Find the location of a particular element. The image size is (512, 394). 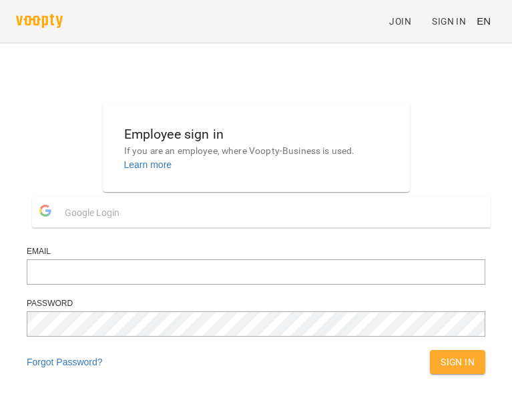

button: EN is located at coordinates (483, 21).